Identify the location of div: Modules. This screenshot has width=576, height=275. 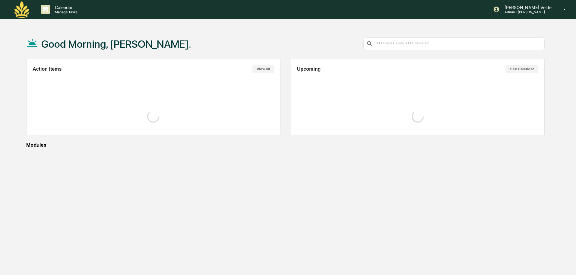
(285, 145).